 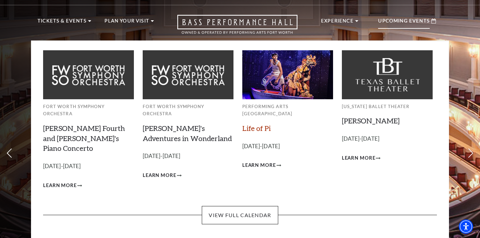 What do you see at coordinates (387, 74) in the screenshot?
I see `img: Texas Ballet Theater` at bounding box center [387, 74].